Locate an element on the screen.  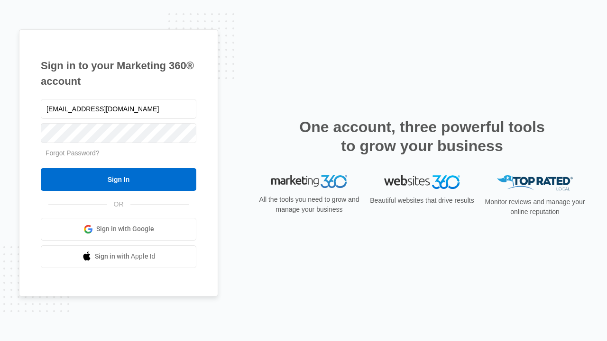
a: Forgot Password? is located at coordinates (73, 153).